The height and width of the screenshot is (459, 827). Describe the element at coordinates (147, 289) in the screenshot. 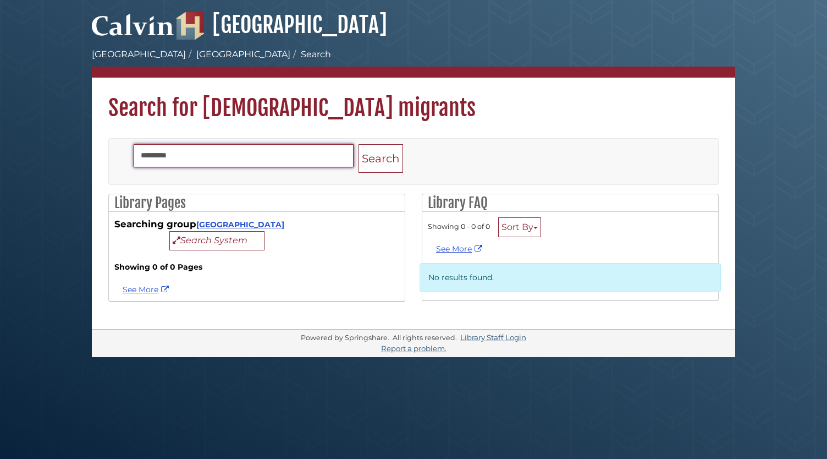

I see `a: See more moroccan migrants results` at that location.